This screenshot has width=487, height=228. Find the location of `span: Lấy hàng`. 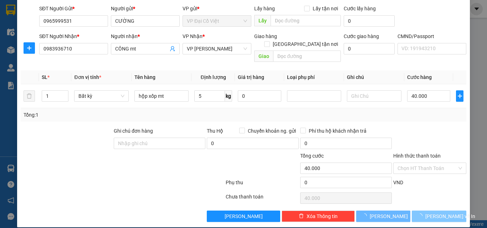

span: Lấy hàng is located at coordinates (264, 9).